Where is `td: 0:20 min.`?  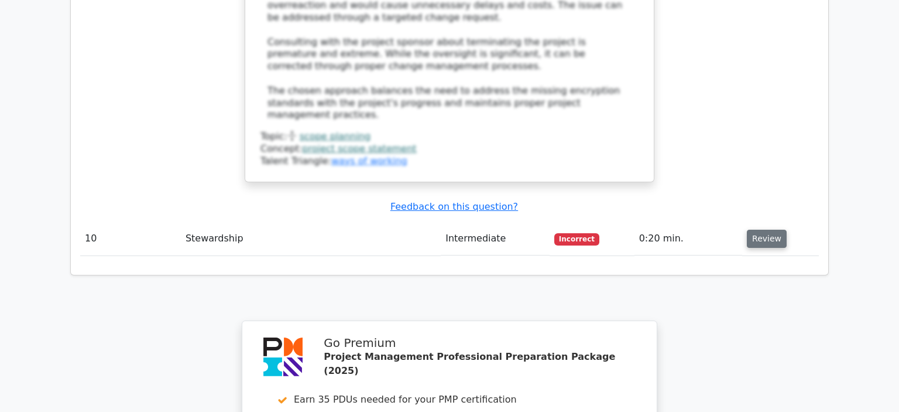
td: 0:20 min. is located at coordinates (689, 238).